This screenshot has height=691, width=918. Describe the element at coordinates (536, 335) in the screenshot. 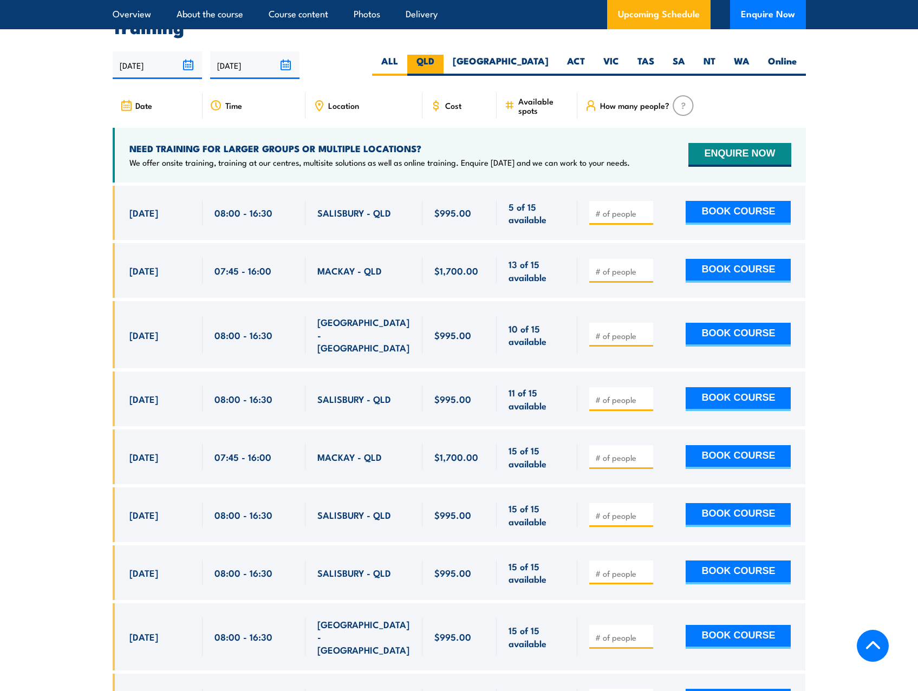

I see `span: 10 of 15 available` at that location.